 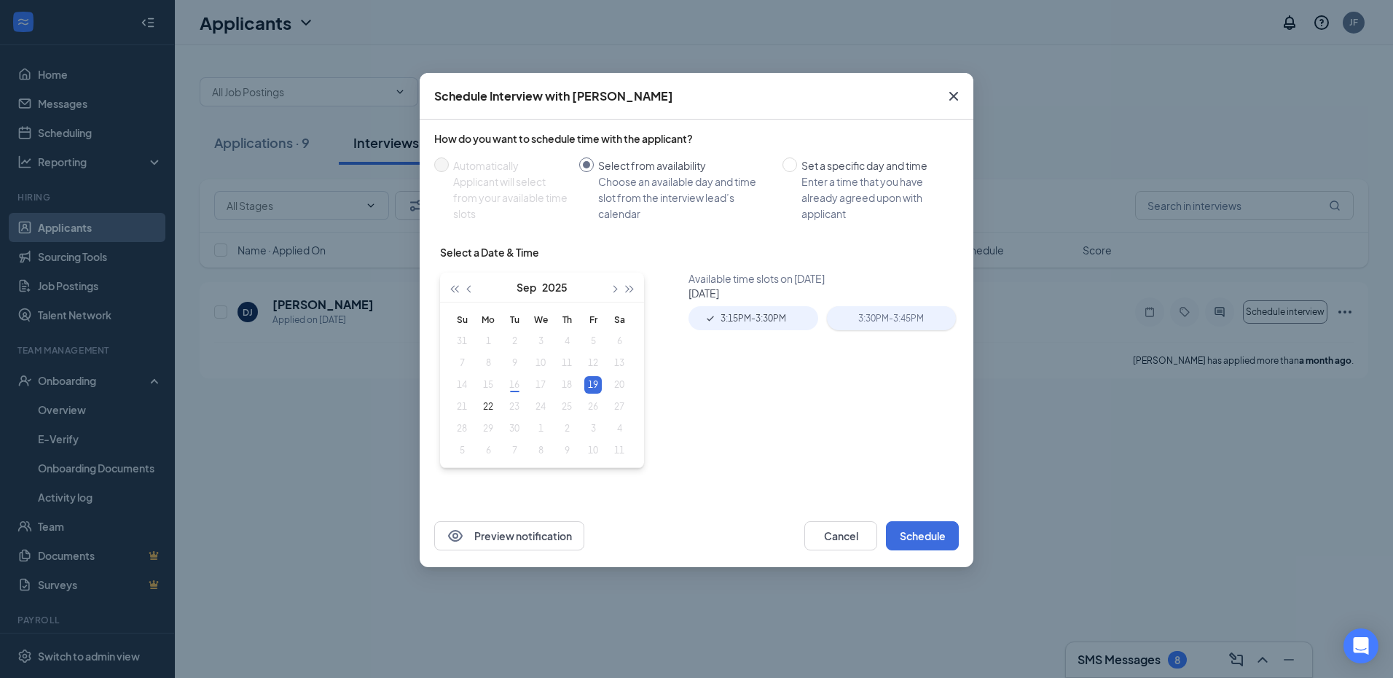 What do you see at coordinates (874, 165) in the screenshot?
I see `div: Set a specific day and time` at bounding box center [874, 165].